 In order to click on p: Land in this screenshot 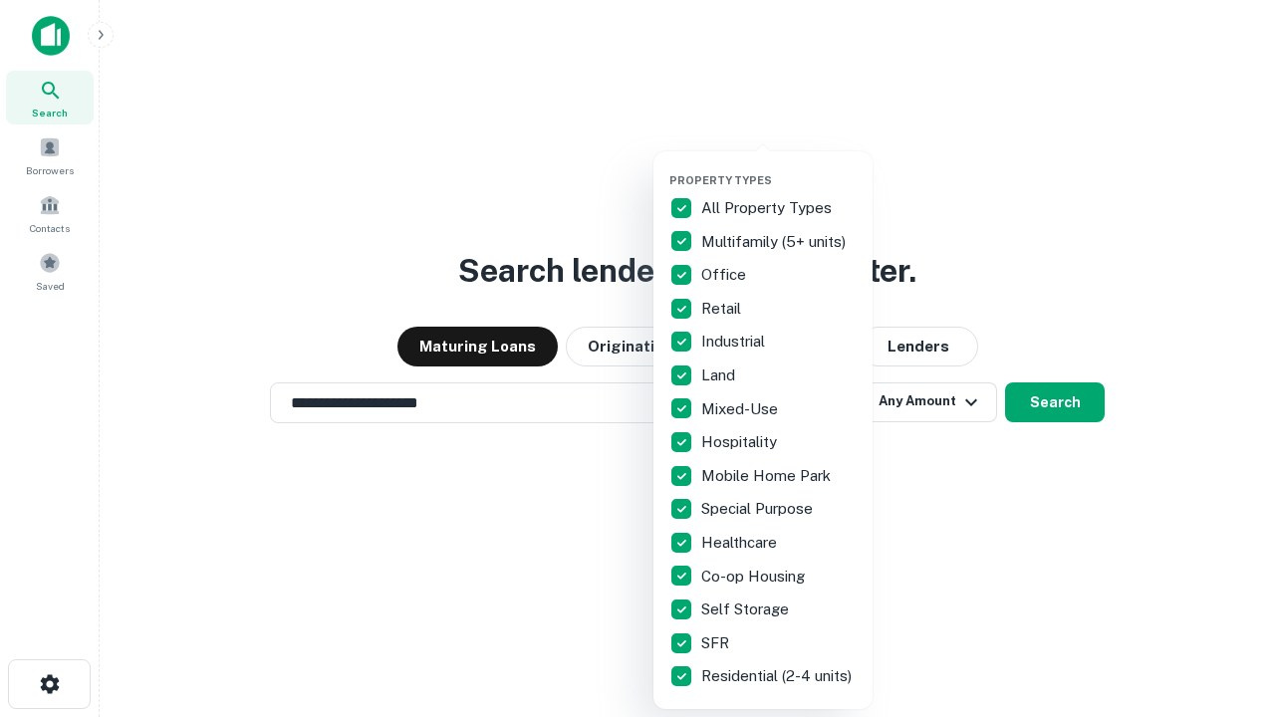, I will do `click(720, 375)`.